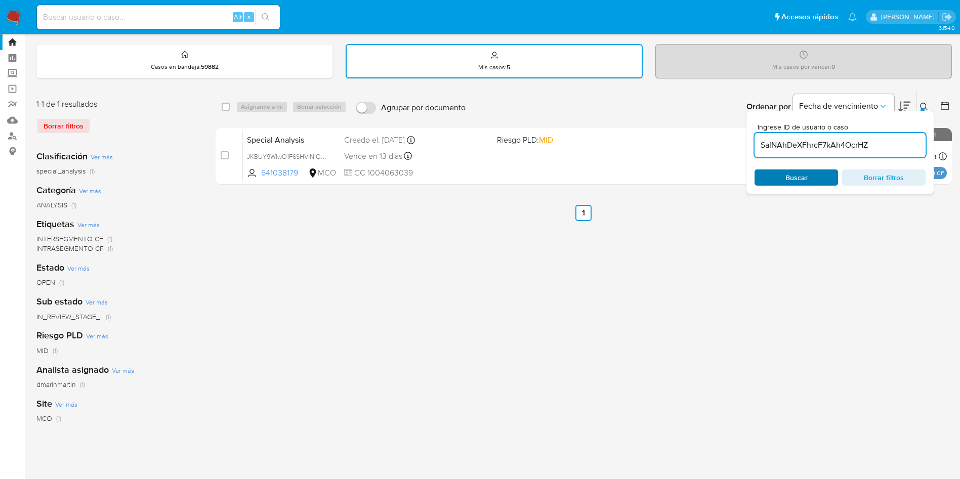  Describe the element at coordinates (947, 28) in the screenshot. I see `span: 3.154.0` at that location.